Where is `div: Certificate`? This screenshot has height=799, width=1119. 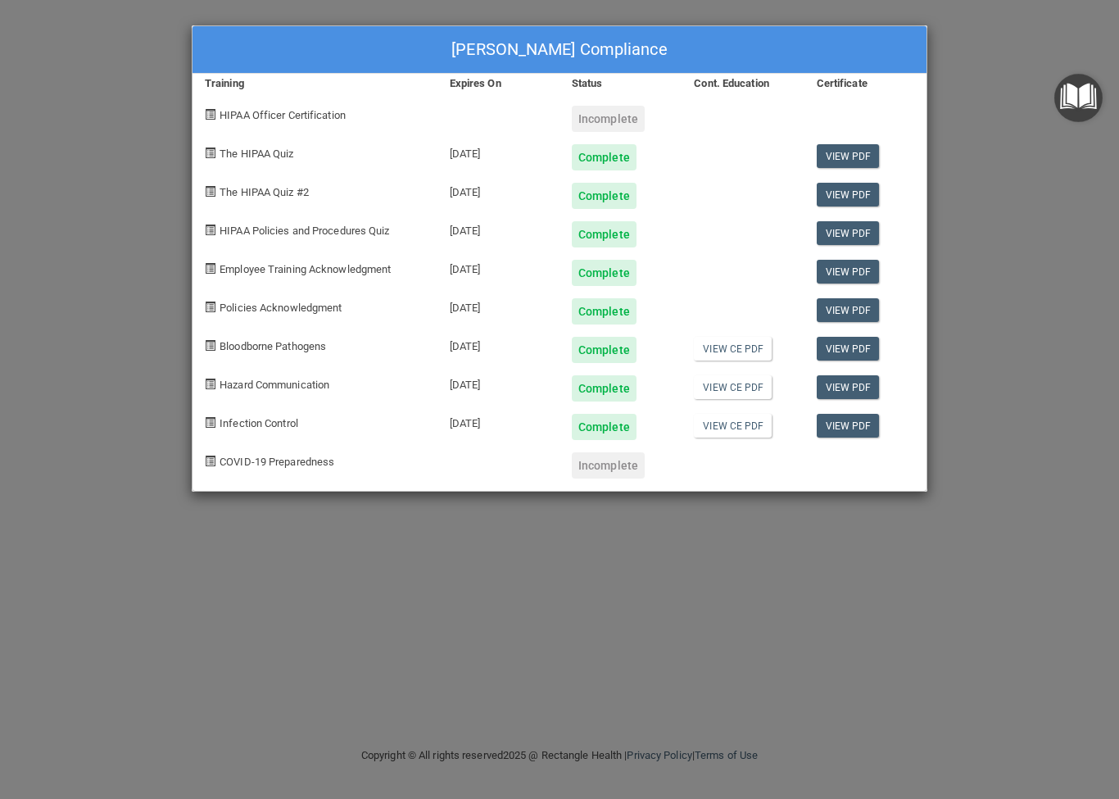 div: Certificate is located at coordinates (865, 84).